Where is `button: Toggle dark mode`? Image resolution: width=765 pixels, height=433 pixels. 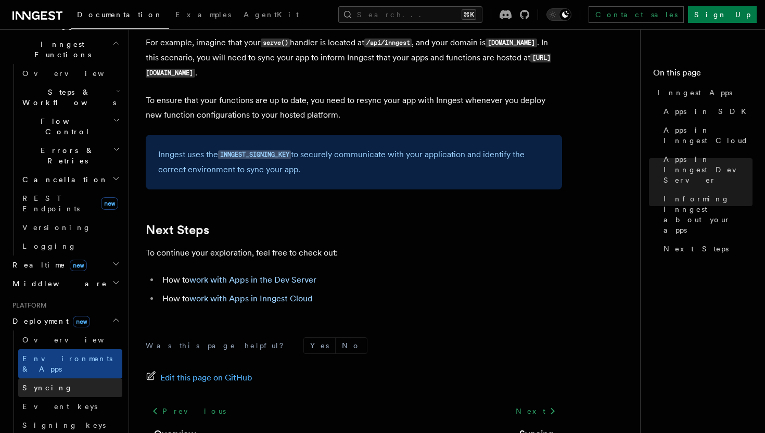
button: Toggle dark mode is located at coordinates (559, 15).